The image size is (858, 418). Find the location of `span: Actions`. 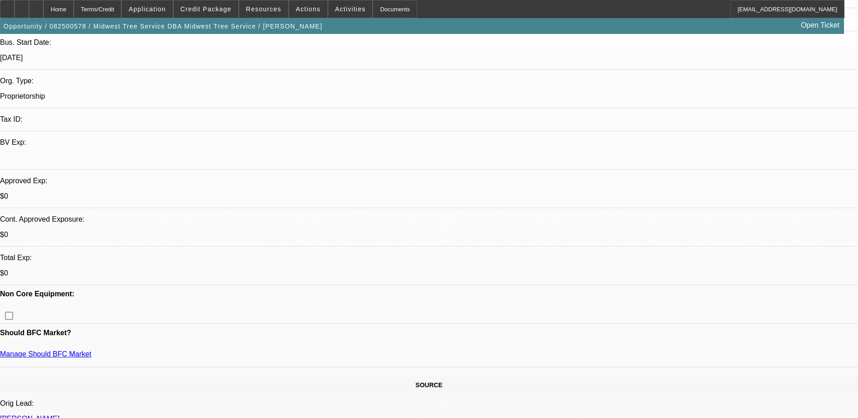

span: Actions is located at coordinates (308, 9).